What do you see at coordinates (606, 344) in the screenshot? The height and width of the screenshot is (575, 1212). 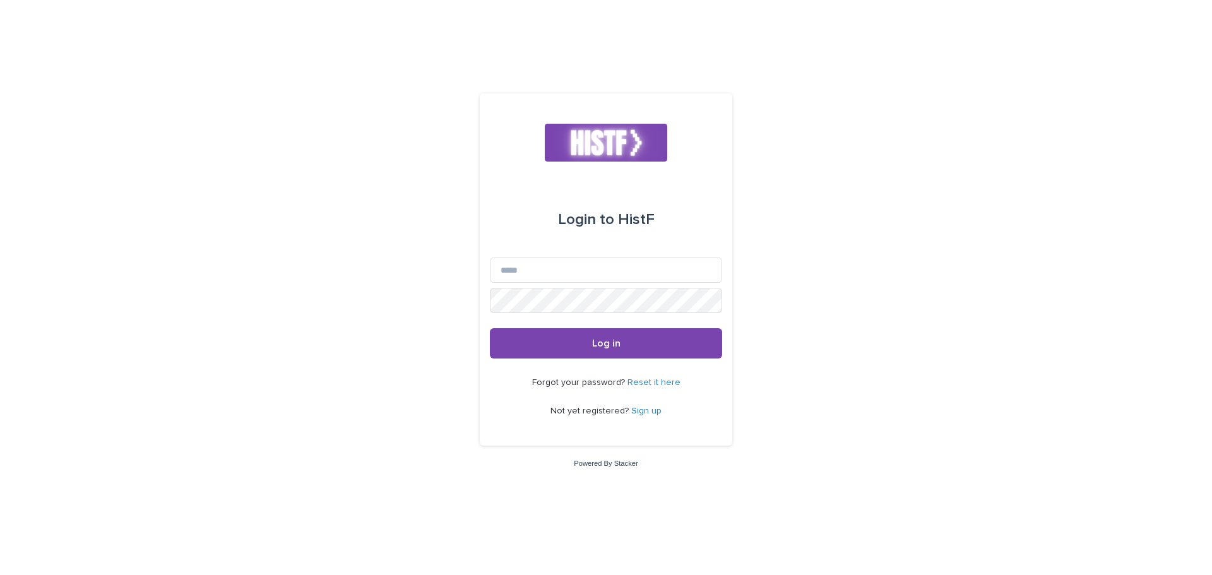 I see `button: Log in` at bounding box center [606, 344].